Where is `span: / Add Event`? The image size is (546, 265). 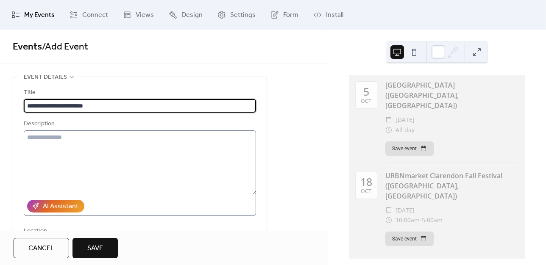 span: / Add Event is located at coordinates (65, 47).